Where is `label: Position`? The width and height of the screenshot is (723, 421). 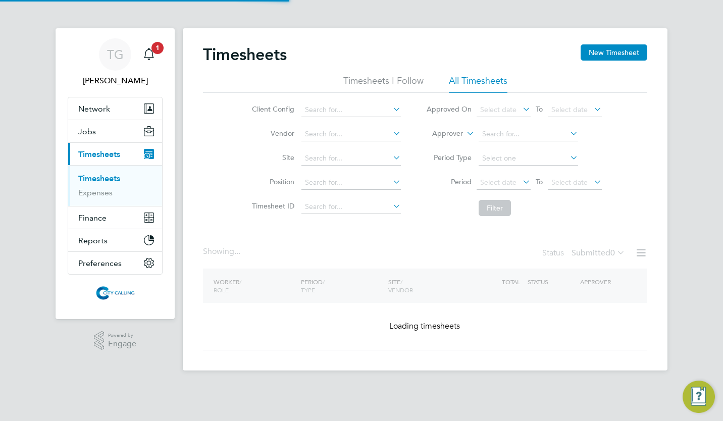 label: Position is located at coordinates (272, 182).